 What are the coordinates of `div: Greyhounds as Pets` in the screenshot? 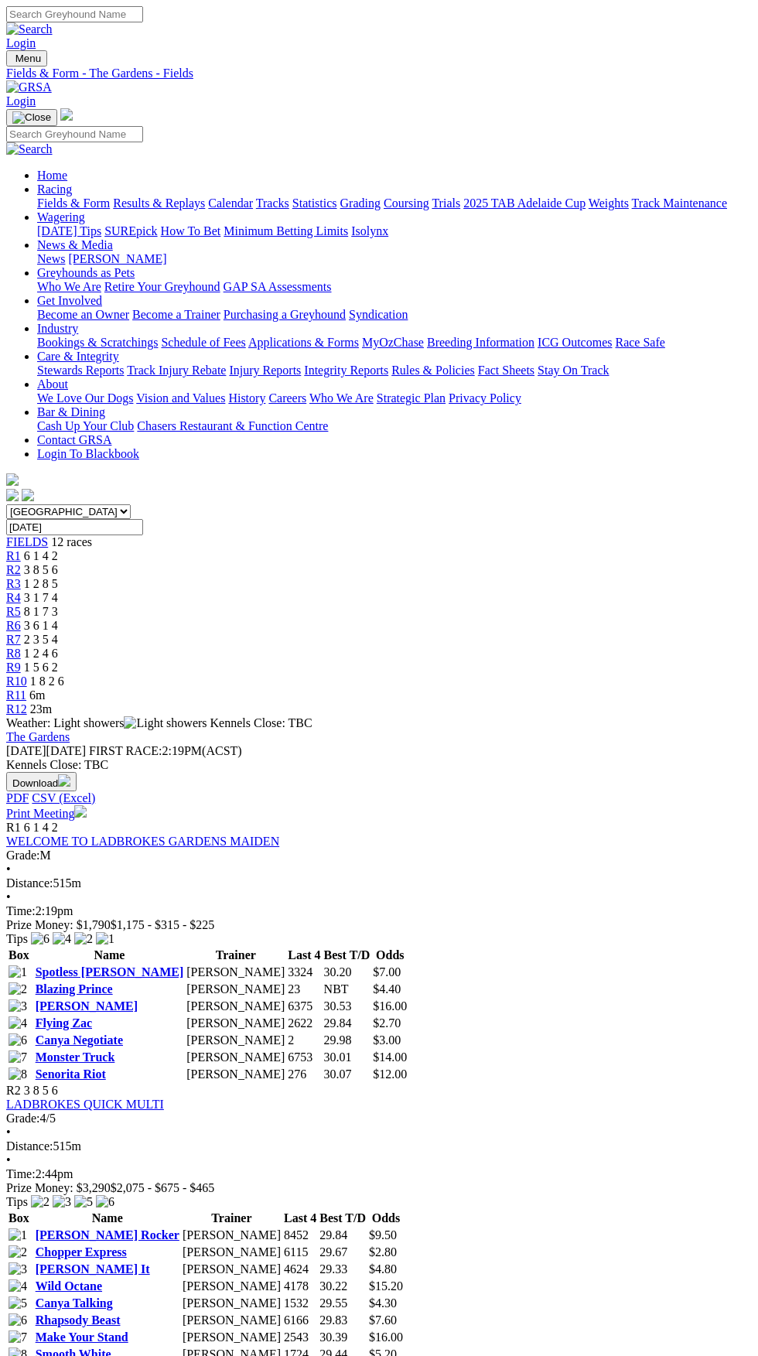 It's located at (395, 287).